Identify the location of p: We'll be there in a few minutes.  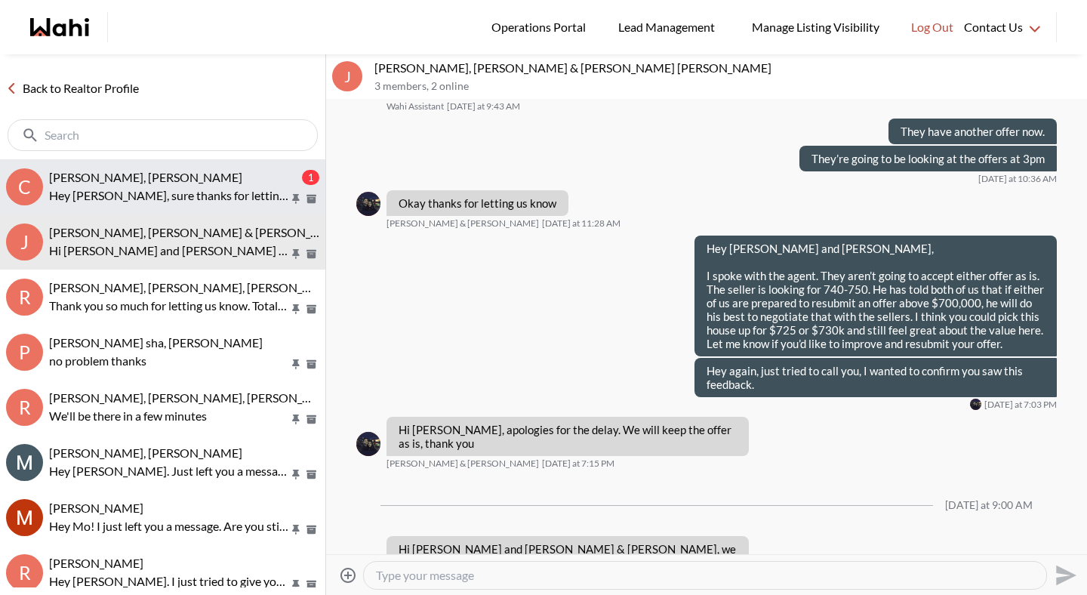
(169, 416).